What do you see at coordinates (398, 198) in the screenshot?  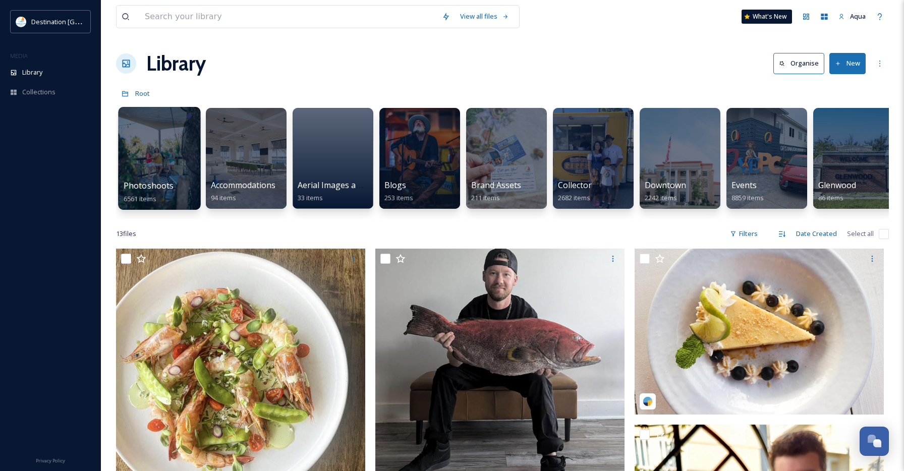 I see `span: 253 items` at bounding box center [398, 198].